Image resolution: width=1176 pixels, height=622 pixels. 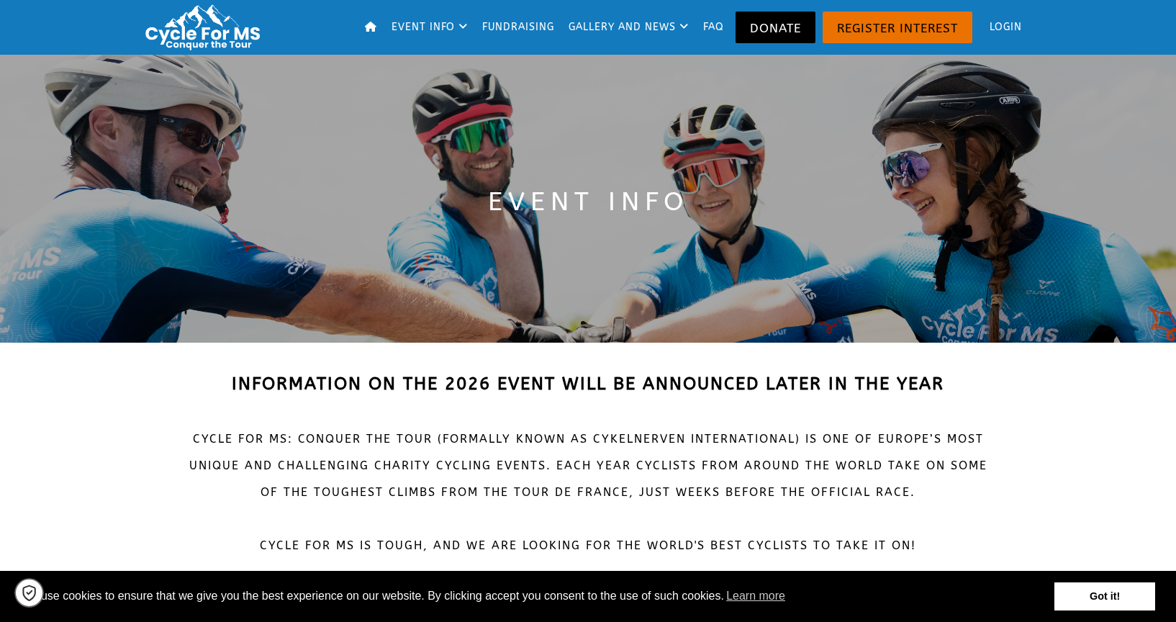 What do you see at coordinates (29, 592) in the screenshot?
I see `a: Cookie settings` at bounding box center [29, 592].